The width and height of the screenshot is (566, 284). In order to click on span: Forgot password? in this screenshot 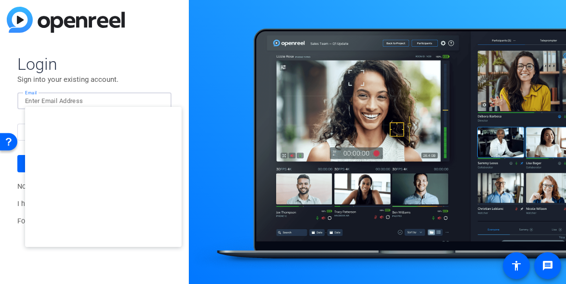, I will do `click(63, 221)`.